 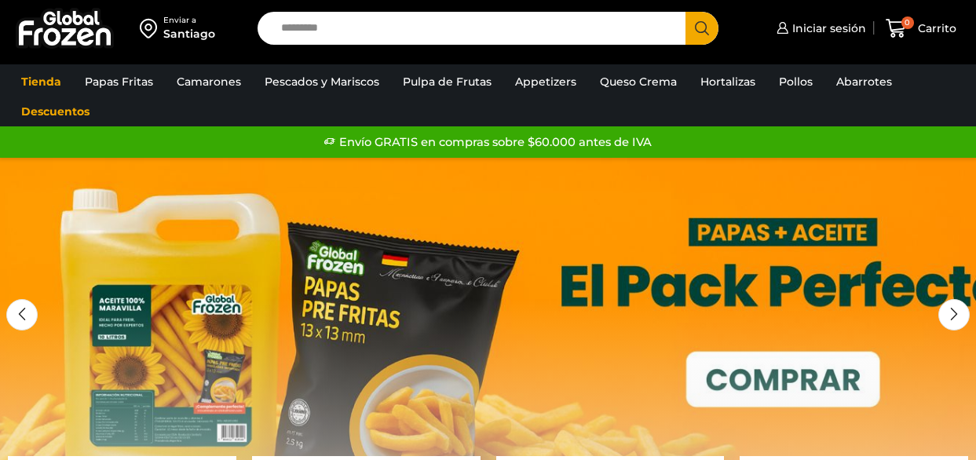 What do you see at coordinates (827, 28) in the screenshot?
I see `span: Iniciar sesión` at bounding box center [827, 28].